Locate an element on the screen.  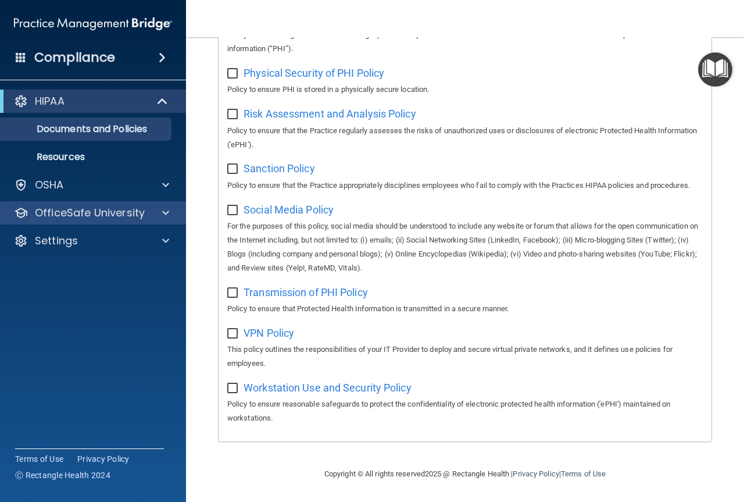
p: Policy to ensure reasonable safeguards to protect the confidentiality of electronic protected hea... is located at coordinates (465, 411).